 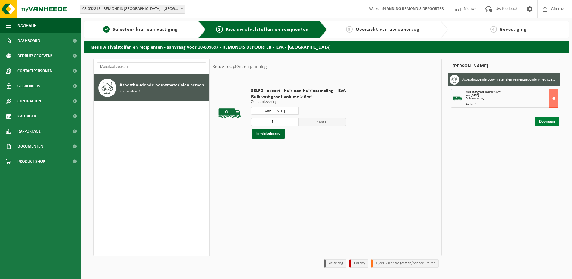 What do you see at coordinates (220, 29) in the screenshot?
I see `span: 2` at bounding box center [220, 29].